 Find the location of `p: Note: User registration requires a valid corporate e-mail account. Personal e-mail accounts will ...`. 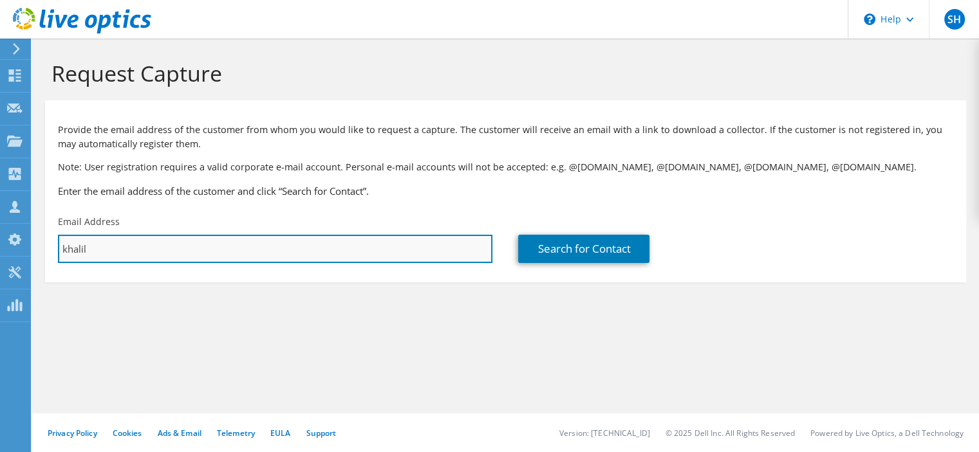

p: Note: User registration requires a valid corporate e-mail account. Personal e-mail accounts will ... is located at coordinates (505, 167).